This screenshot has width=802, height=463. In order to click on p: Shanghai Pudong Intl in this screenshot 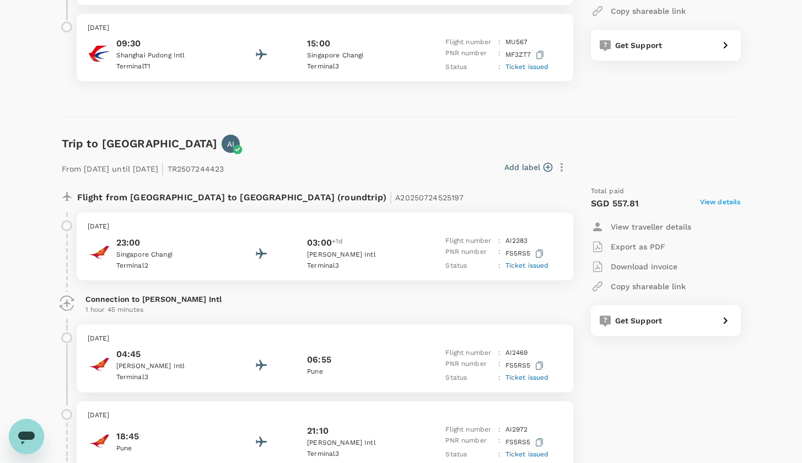, I will do `click(166, 56)`.